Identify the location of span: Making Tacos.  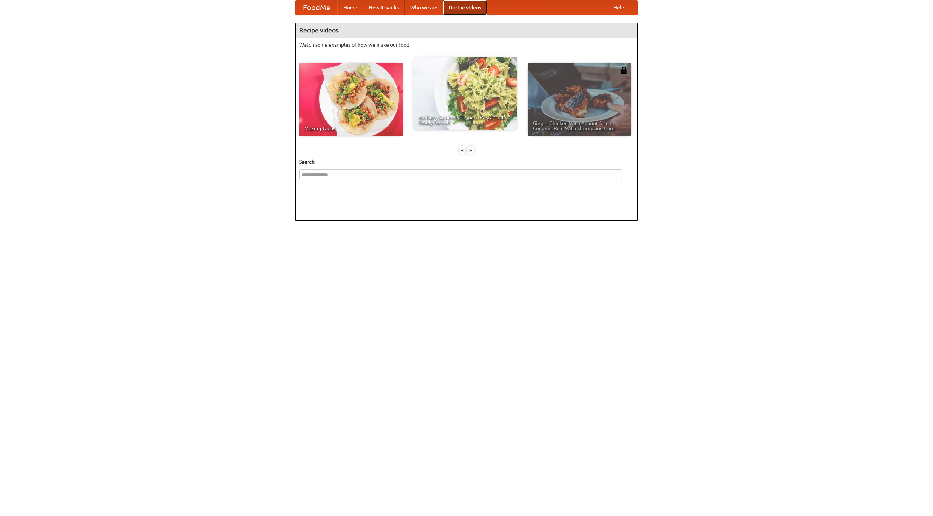
(351, 128).